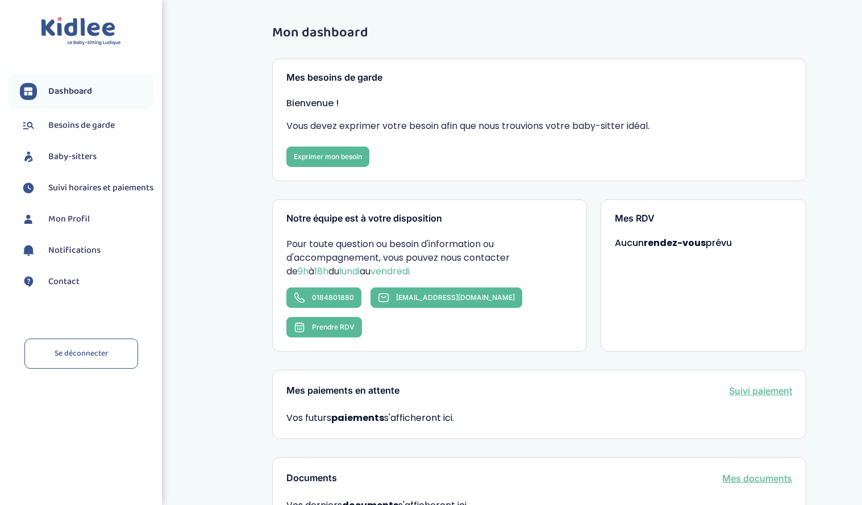 This screenshot has height=505, width=862. Describe the element at coordinates (86, 282) in the screenshot. I see `a: Contact` at that location.